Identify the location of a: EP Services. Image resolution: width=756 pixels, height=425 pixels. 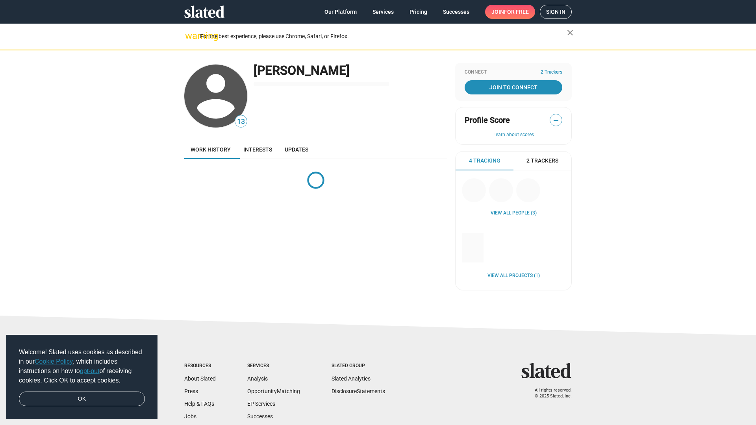
(261, 404).